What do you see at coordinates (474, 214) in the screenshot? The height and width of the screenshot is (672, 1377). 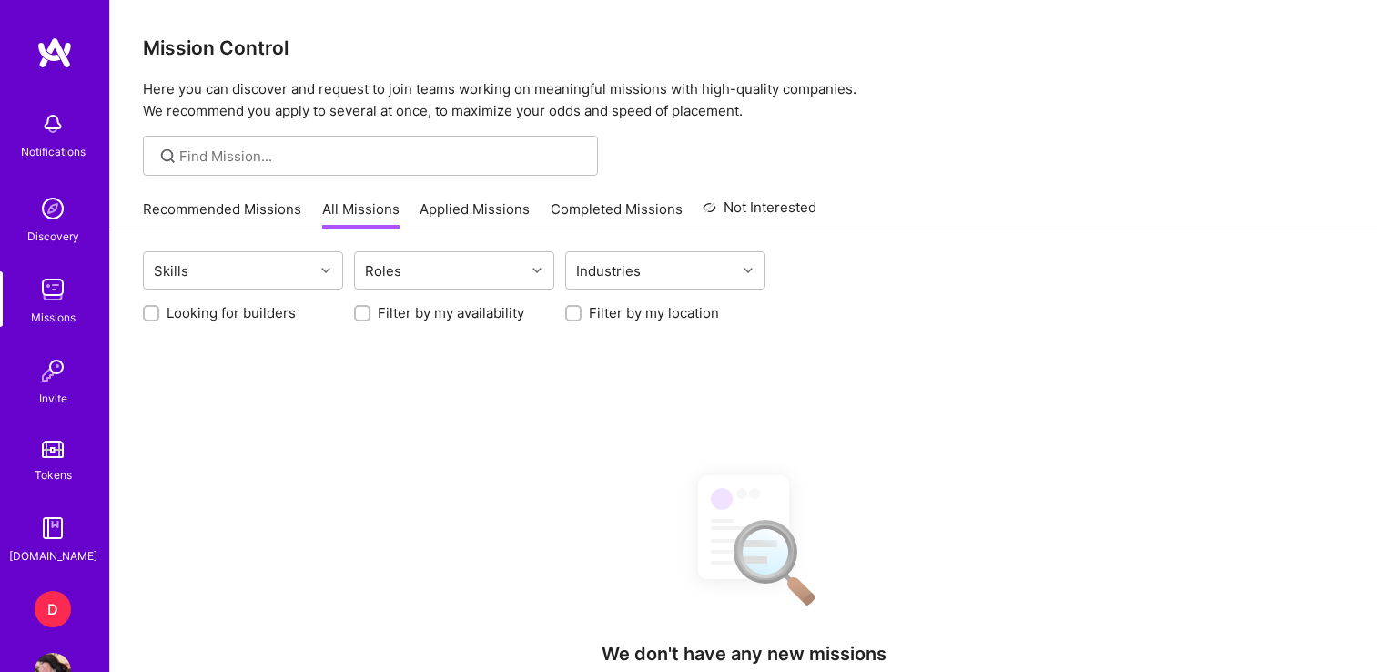 I see `a: Applied Missions` at bounding box center [474, 214].